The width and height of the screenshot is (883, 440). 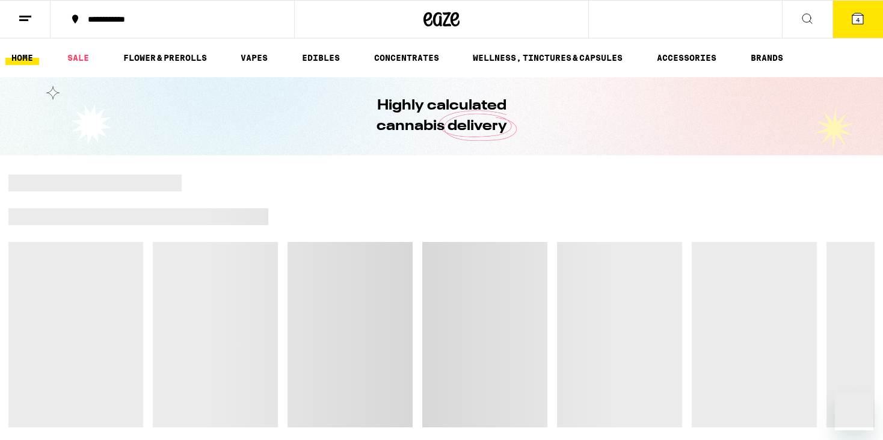 What do you see at coordinates (407, 58) in the screenshot?
I see `a: CONCENTRATES` at bounding box center [407, 58].